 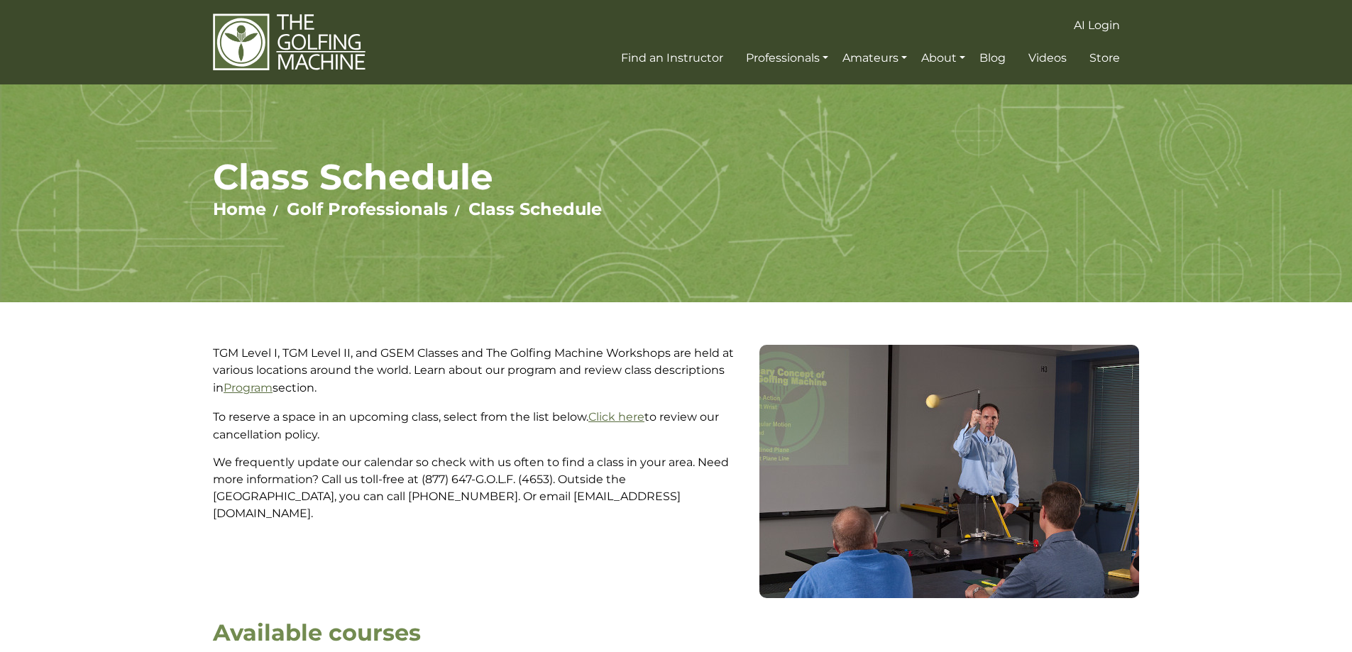 I want to click on span: Store, so click(x=1104, y=57).